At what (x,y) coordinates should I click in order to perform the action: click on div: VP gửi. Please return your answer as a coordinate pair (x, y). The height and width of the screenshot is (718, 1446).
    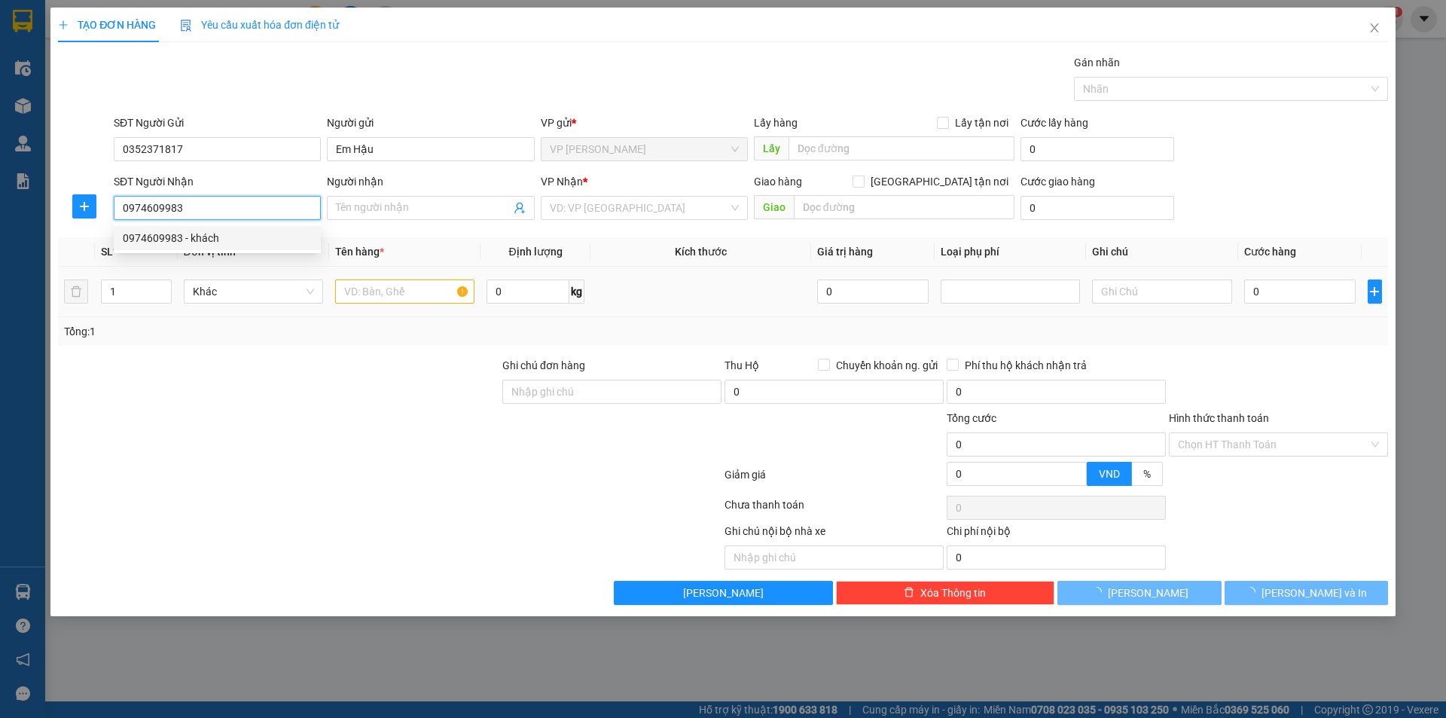
    Looking at the image, I should click on (644, 123).